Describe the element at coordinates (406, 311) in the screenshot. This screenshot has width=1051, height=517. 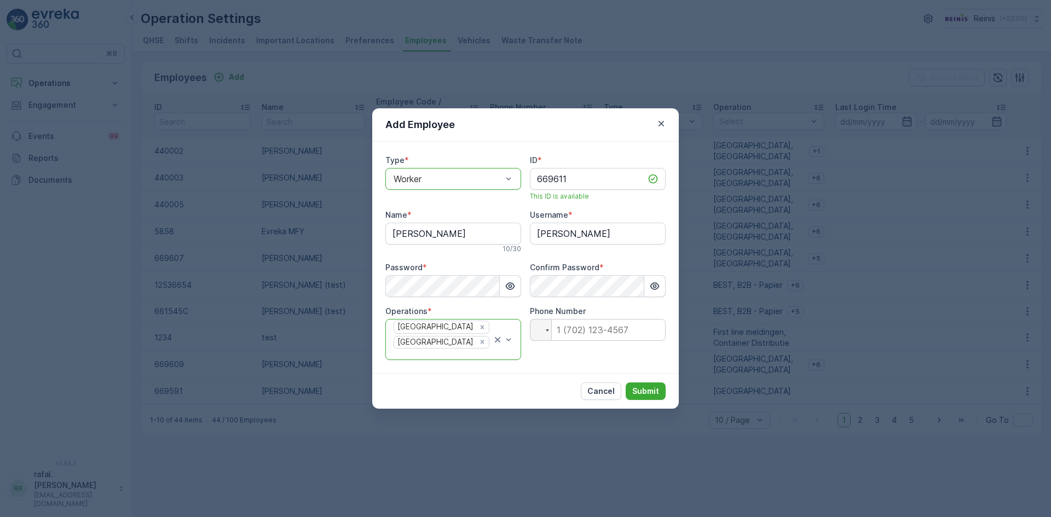
I see `label: Operations` at that location.